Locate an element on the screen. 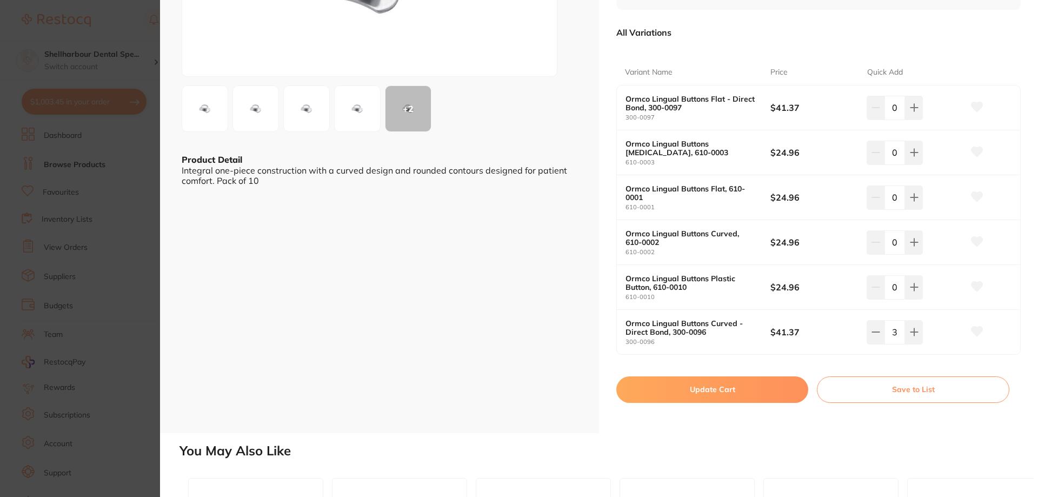 This screenshot has width=1038, height=497. button: Update Cart is located at coordinates (712, 389).